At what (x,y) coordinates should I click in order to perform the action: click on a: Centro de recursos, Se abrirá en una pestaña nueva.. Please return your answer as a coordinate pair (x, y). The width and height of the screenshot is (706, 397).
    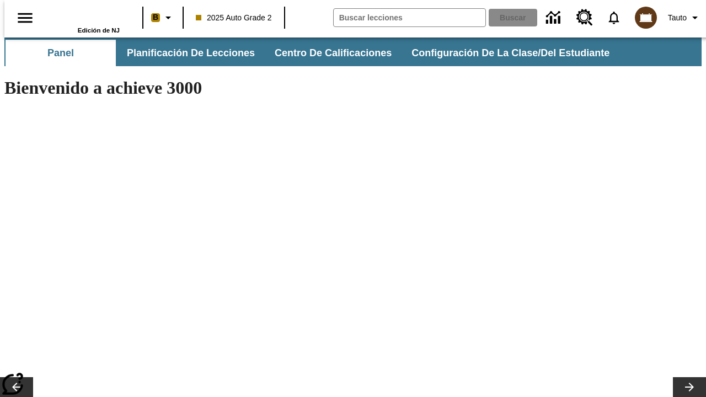
    Looking at the image, I should click on (585, 18).